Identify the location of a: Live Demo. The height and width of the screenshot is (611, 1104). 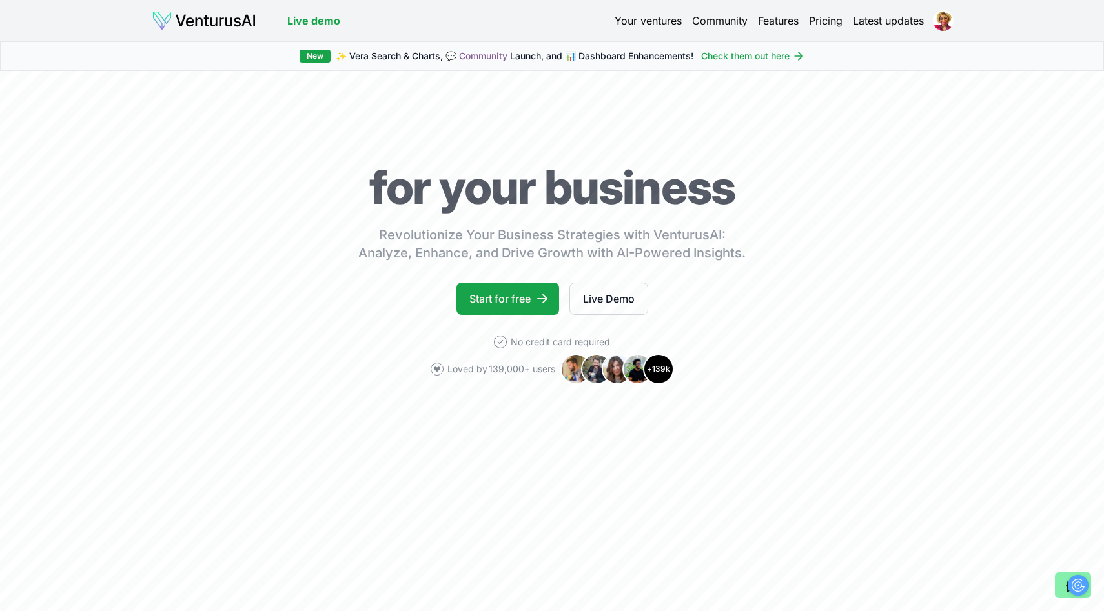
(609, 299).